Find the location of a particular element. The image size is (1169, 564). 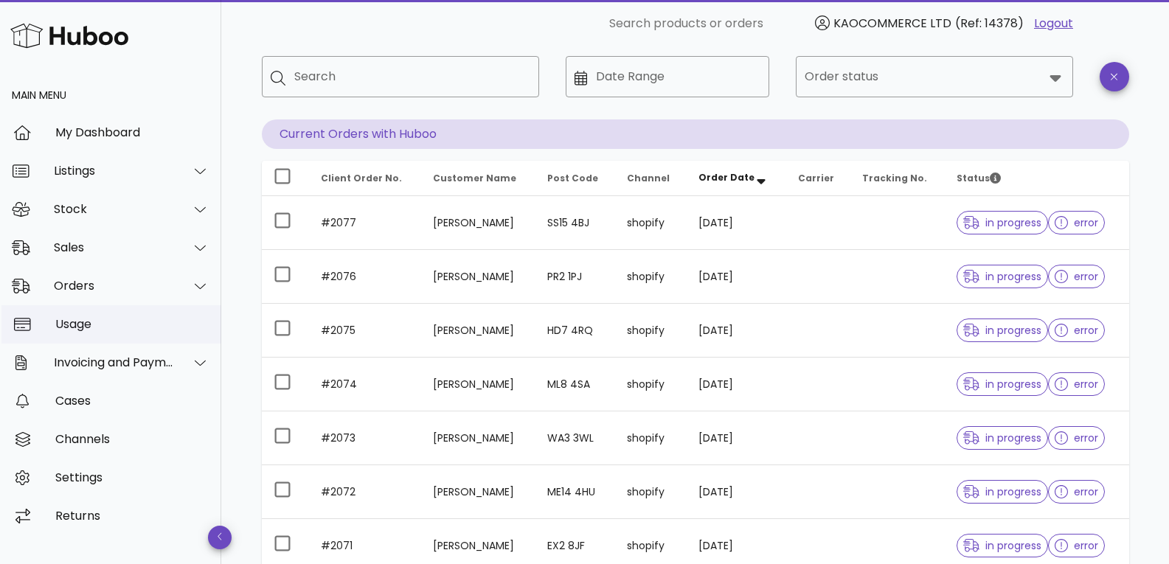

div: Usage is located at coordinates (132, 324).